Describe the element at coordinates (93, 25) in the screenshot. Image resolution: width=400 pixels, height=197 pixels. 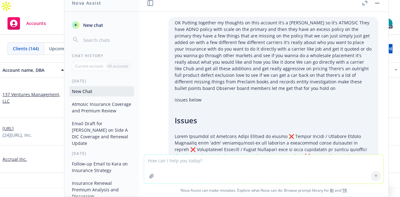
I see `span: New chat` at that location.